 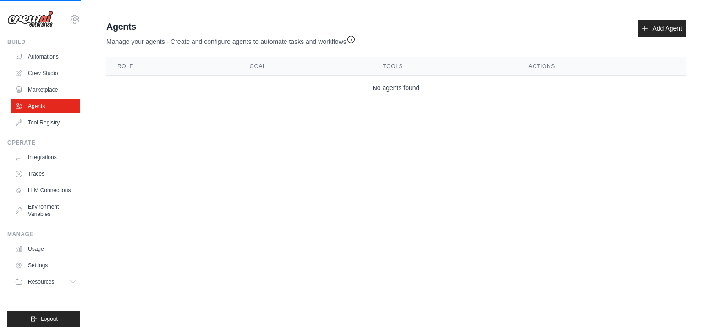 I want to click on th: Role, so click(x=172, y=66).